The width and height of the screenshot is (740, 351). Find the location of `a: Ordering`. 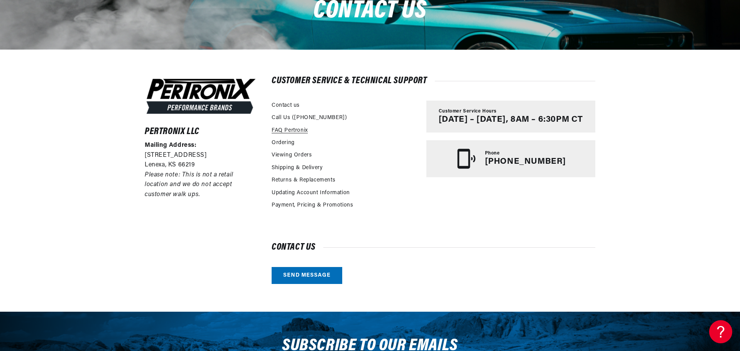

a: Ordering is located at coordinates (283, 143).